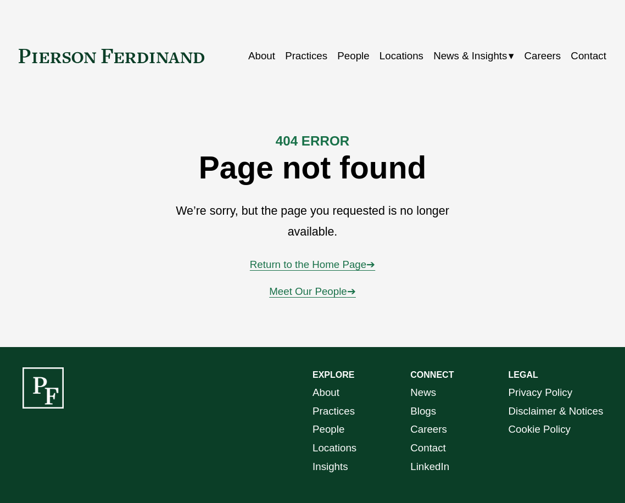  Describe the element at coordinates (312, 221) in the screenshot. I see `p: We’re sorry, but the page you requested is no longer available.` at that location.